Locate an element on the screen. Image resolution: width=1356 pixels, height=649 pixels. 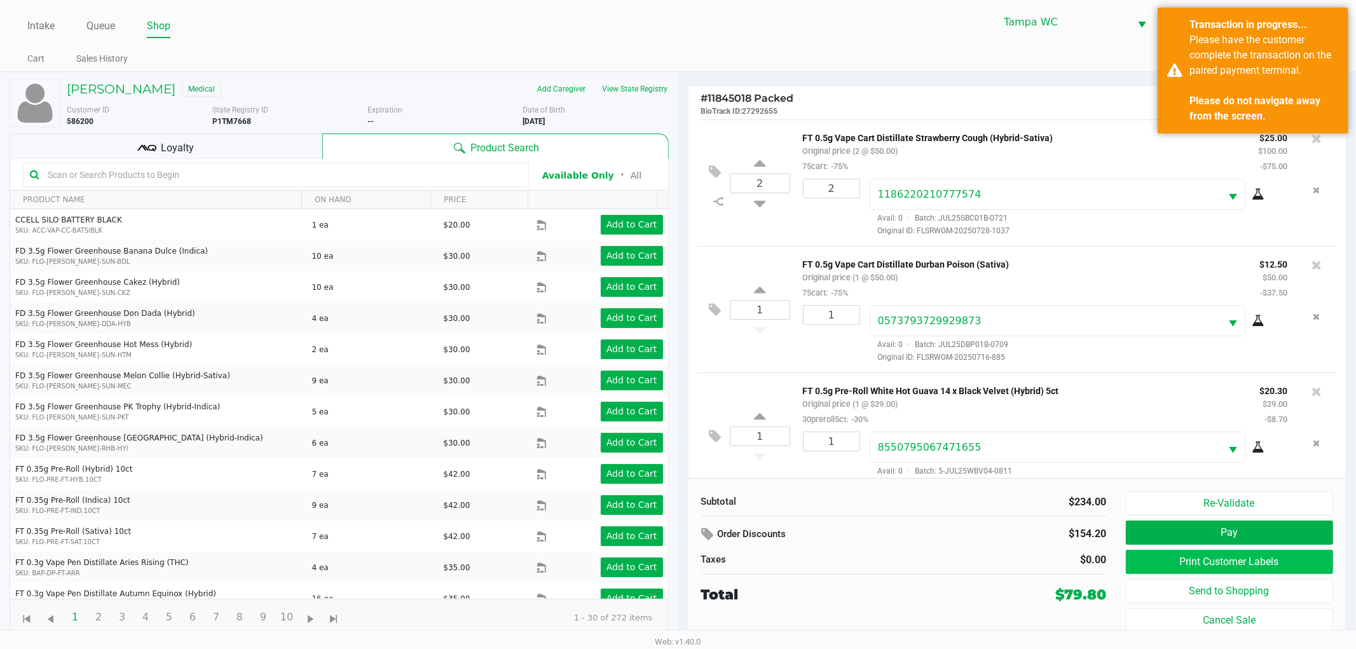
div: $234.00 is located at coordinates (1010, 502).